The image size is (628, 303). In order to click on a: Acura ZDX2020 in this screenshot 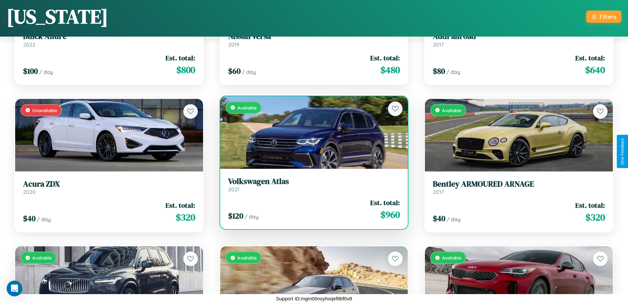, I will do `click(109, 187)`.